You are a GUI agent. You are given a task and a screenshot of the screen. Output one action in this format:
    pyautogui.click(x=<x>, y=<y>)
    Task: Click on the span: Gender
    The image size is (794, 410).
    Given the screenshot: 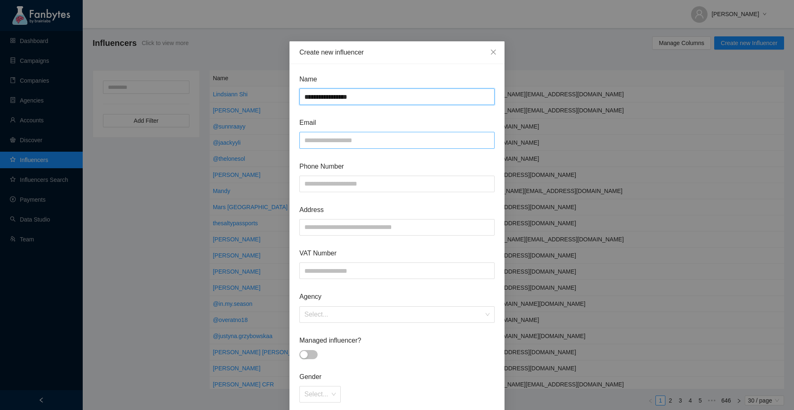 What is the action you would take?
    pyautogui.click(x=397, y=377)
    